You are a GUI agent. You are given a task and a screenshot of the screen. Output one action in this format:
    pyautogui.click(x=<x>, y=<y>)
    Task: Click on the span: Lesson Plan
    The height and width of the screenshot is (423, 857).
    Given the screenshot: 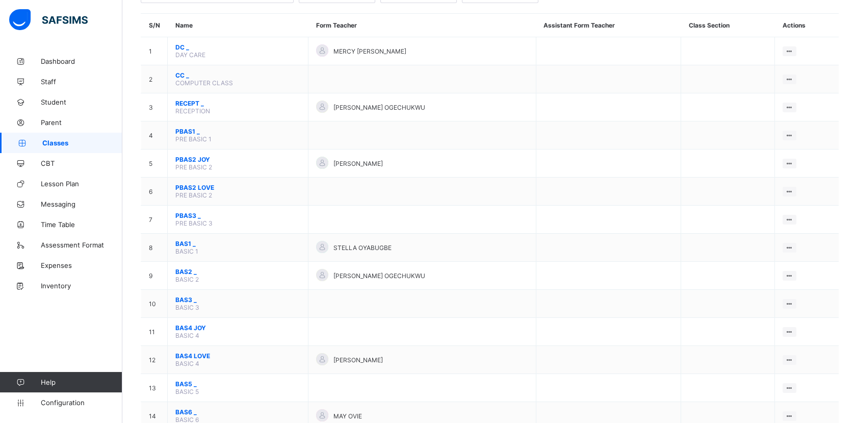 What is the action you would take?
    pyautogui.click(x=82, y=184)
    